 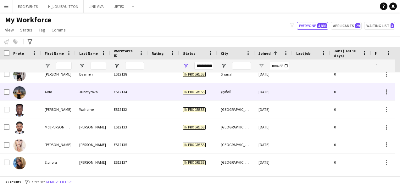 I want to click on a: View, so click(x=9, y=30).